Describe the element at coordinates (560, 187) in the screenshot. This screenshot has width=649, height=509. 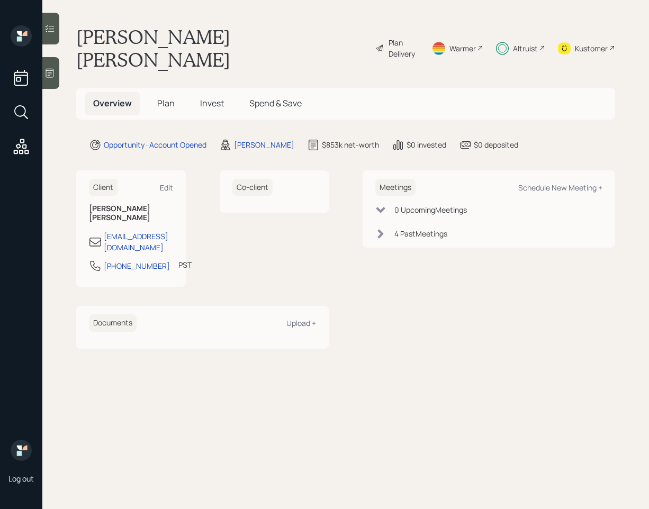
I see `div: Schedule New Meeting +` at that location.